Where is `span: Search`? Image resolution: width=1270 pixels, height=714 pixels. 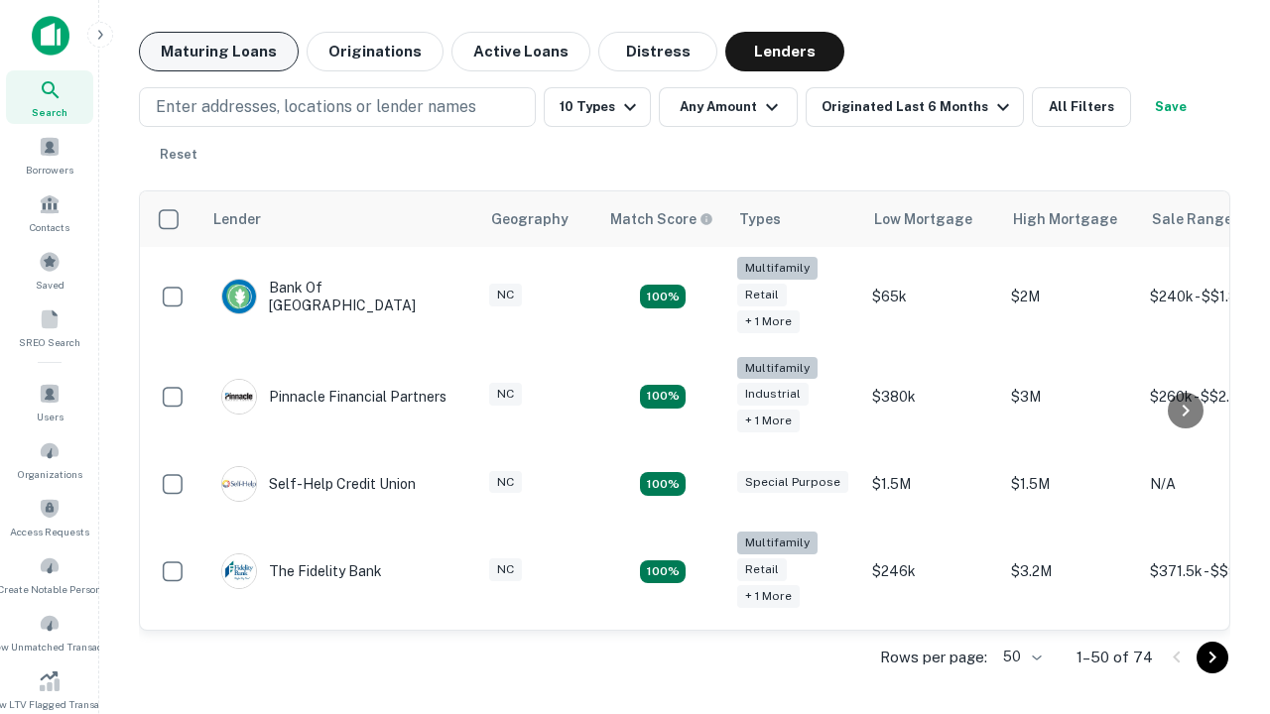
span: Search is located at coordinates (50, 112).